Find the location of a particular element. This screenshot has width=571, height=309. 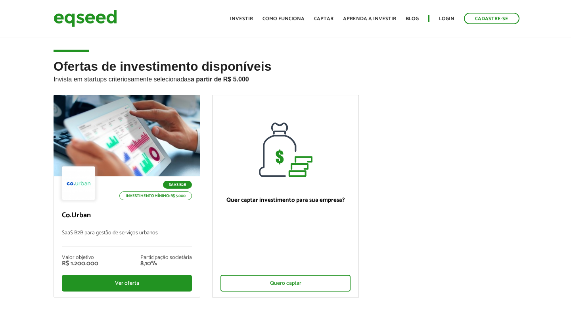

p: Invista em startups criteriosamente selecionadas is located at coordinates (286, 78).